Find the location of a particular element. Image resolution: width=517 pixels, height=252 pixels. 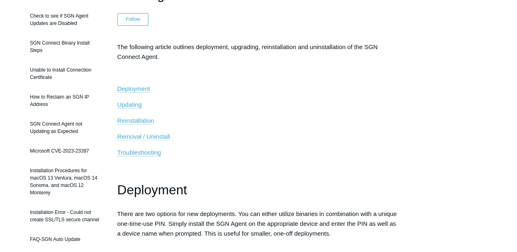

a: Microsoft CVE-2023-23397 is located at coordinates (65, 151).